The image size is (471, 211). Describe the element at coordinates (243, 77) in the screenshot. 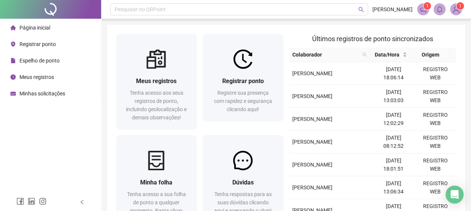

I see `a: Registrar pontoRegistre sua presença com rapidez e segurança clicando aqui!` at that location.